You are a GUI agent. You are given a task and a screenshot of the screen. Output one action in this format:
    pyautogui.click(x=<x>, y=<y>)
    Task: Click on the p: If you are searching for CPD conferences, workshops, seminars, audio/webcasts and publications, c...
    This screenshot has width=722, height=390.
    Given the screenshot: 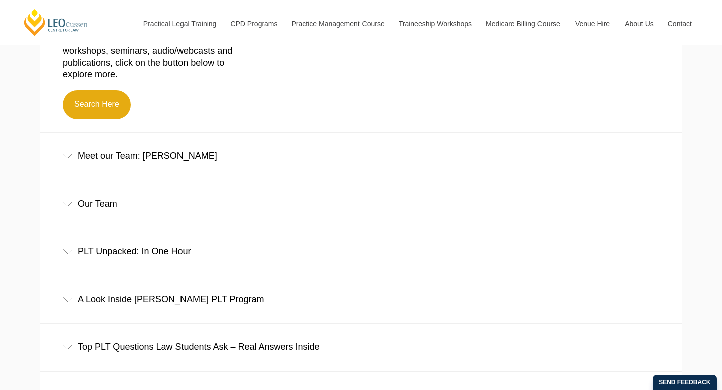 What is the action you would take?
    pyautogui.click(x=157, y=57)
    